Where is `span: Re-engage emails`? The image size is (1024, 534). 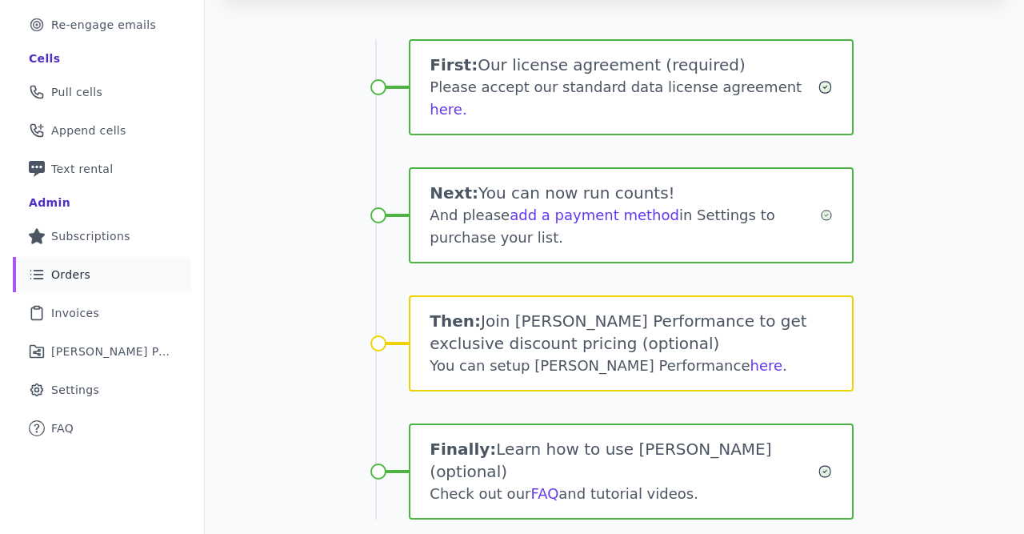
span: Re-engage emails is located at coordinates (103, 25).